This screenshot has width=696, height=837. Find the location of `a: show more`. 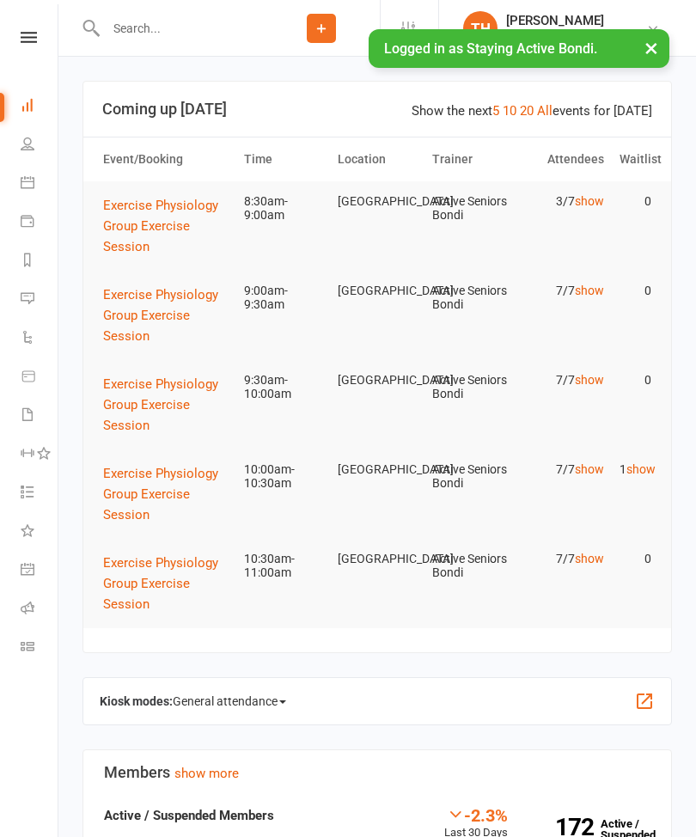

a: show more is located at coordinates (206, 773).